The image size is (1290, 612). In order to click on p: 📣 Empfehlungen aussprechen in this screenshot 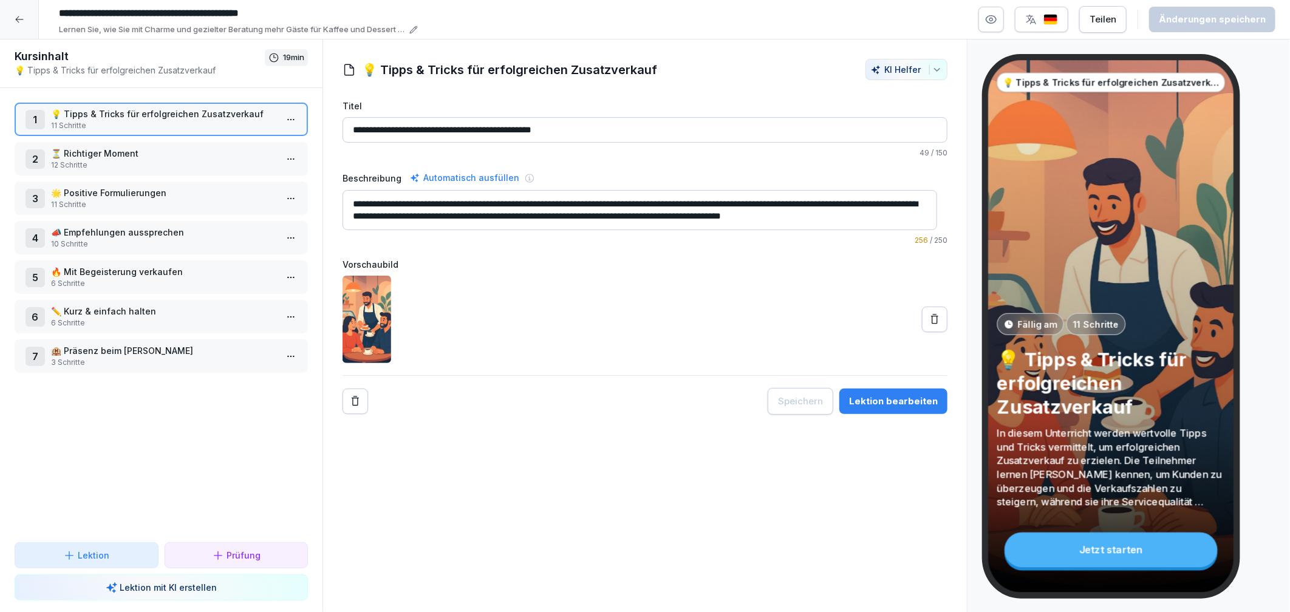, I will do `click(163, 232)`.